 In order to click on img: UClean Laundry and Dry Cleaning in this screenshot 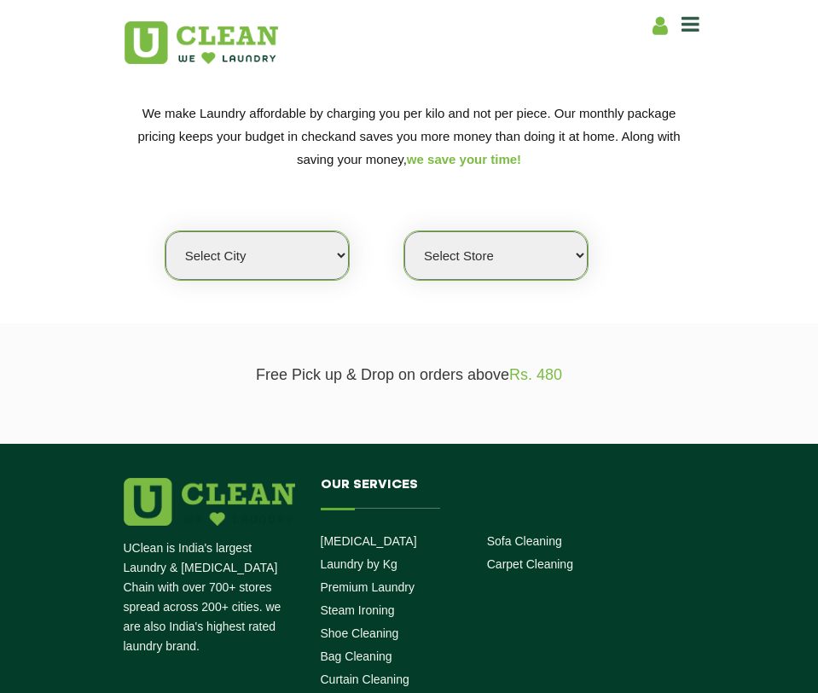, I will do `click(201, 43)`.